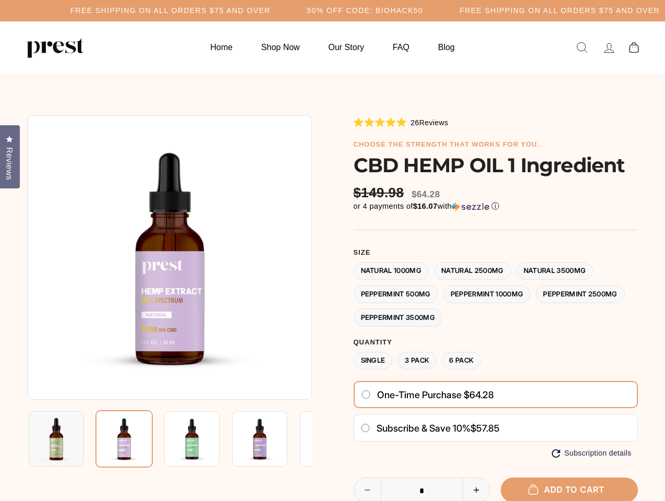 This screenshot has height=501, width=665. Describe the element at coordinates (569, 489) in the screenshot. I see `span: Add to cart` at that location.